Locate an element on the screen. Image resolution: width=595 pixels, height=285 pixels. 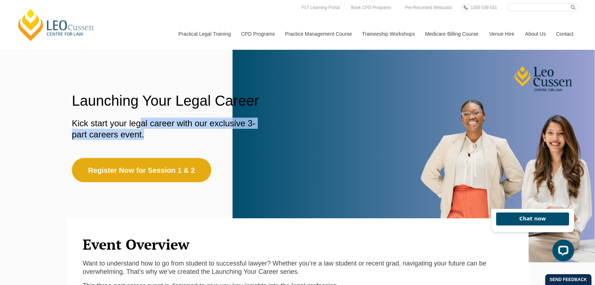
a: Venue Hire is located at coordinates (502, 34).